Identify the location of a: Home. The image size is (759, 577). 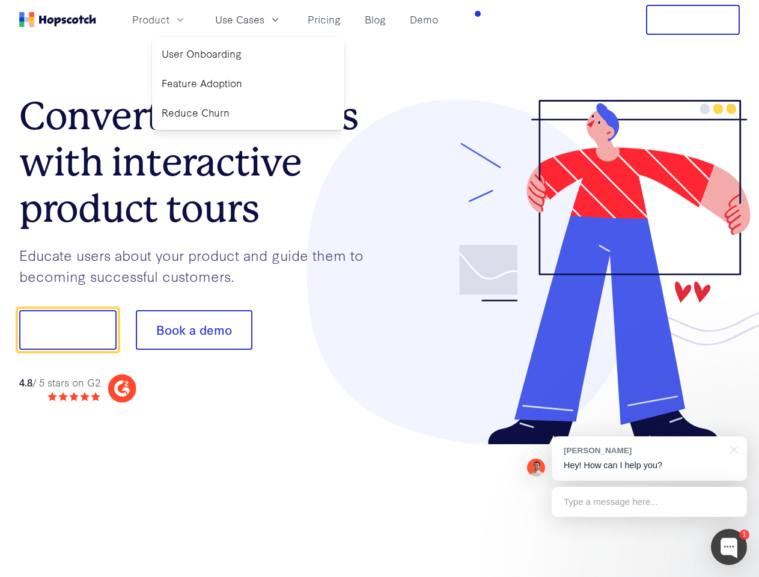
(58, 19).